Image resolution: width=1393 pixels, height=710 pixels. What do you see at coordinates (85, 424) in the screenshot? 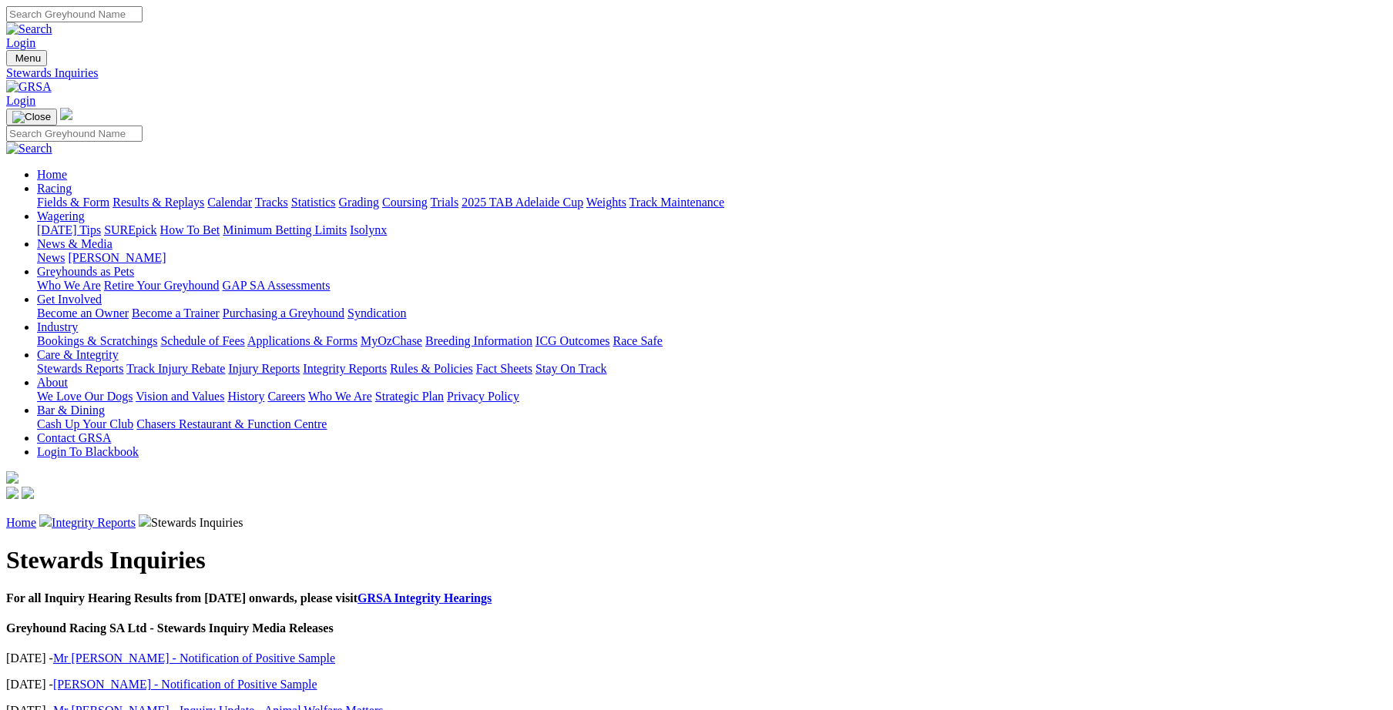
I see `a: Cash Up Your Club` at bounding box center [85, 424].